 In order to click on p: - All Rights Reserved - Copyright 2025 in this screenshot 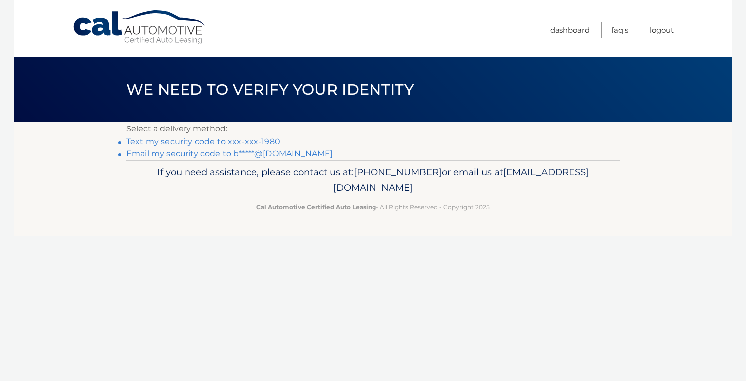, I will do `click(373, 207)`.